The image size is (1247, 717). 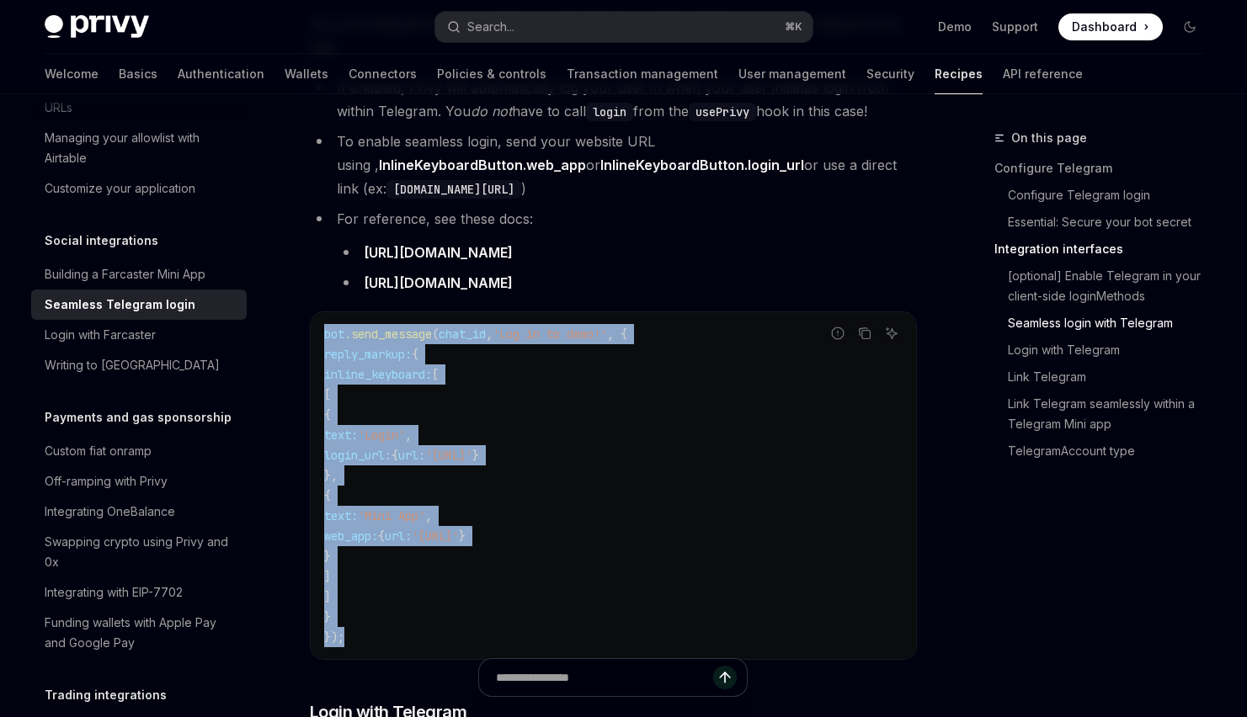 I want to click on a: Login with Telegram, so click(x=1106, y=350).